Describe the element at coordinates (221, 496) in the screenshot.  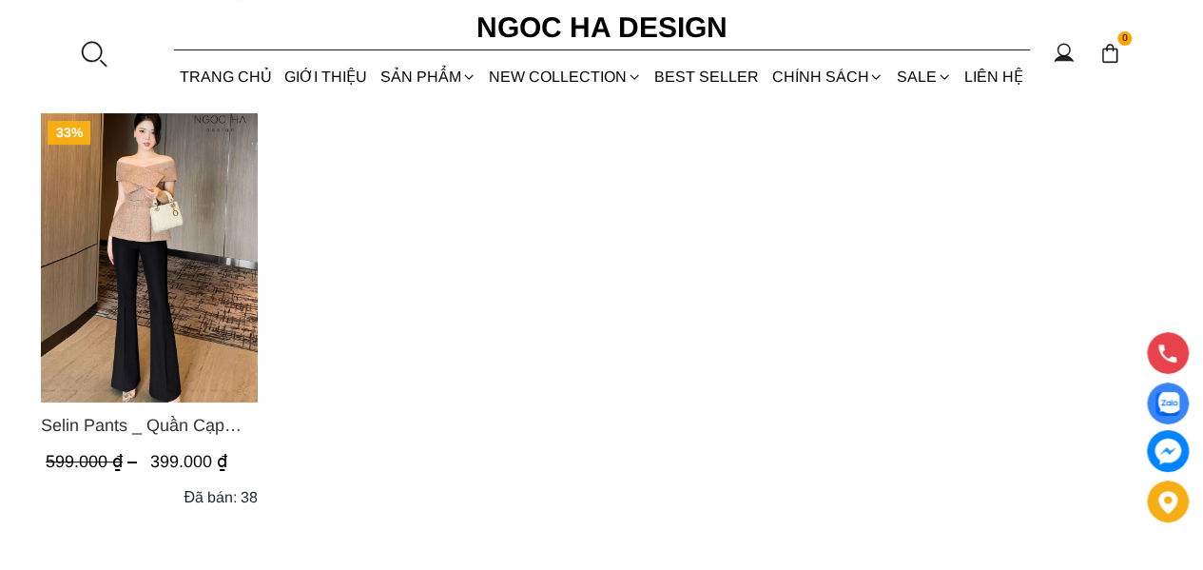
I see `div: Đã bán: 38` at that location.